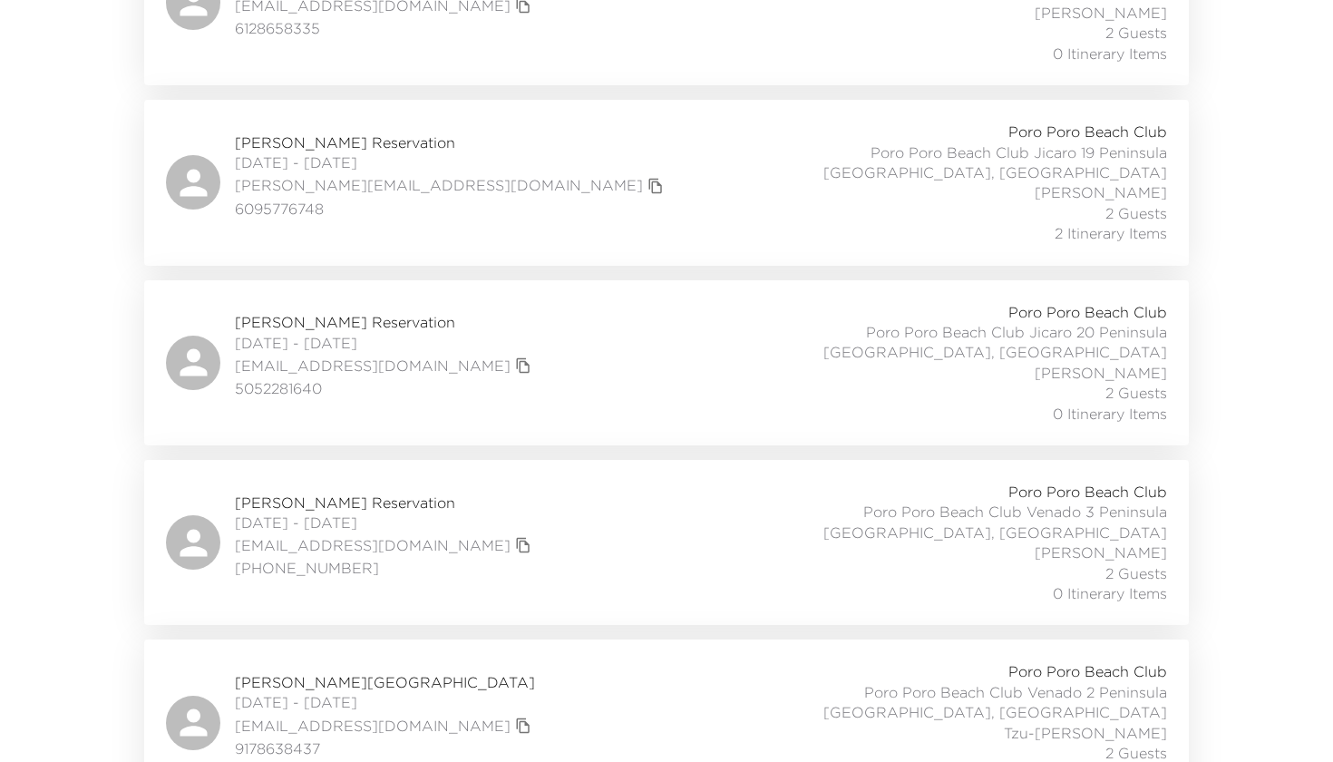 Image resolution: width=1333 pixels, height=762 pixels. I want to click on span: 9178638437, so click(385, 748).